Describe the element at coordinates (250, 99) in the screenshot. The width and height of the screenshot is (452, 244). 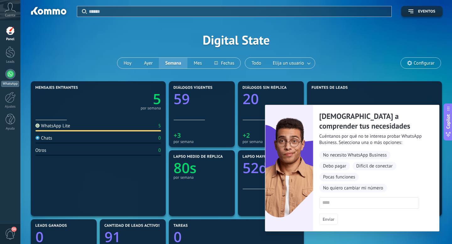
I see `text: 20` at that location.